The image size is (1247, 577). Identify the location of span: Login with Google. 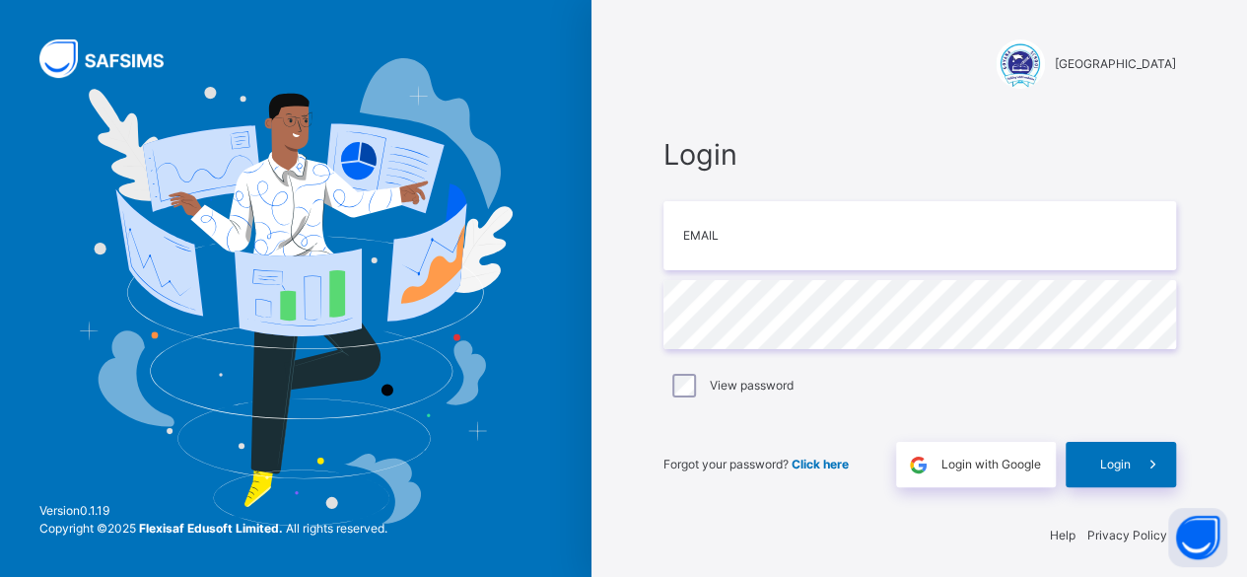
(991, 464).